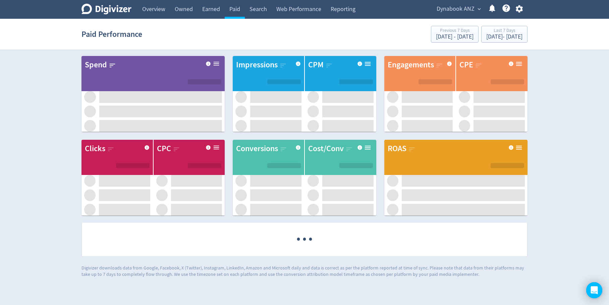  What do you see at coordinates (96, 65) in the screenshot?
I see `div: Spend` at bounding box center [96, 65].